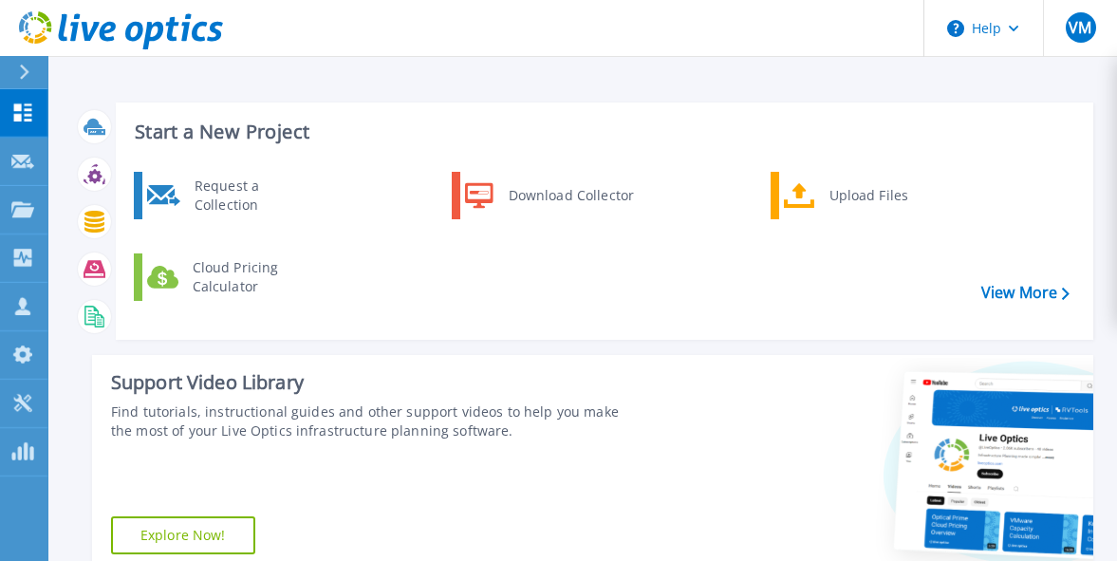  What do you see at coordinates (1080, 28) in the screenshot?
I see `span: VM` at bounding box center [1080, 28].